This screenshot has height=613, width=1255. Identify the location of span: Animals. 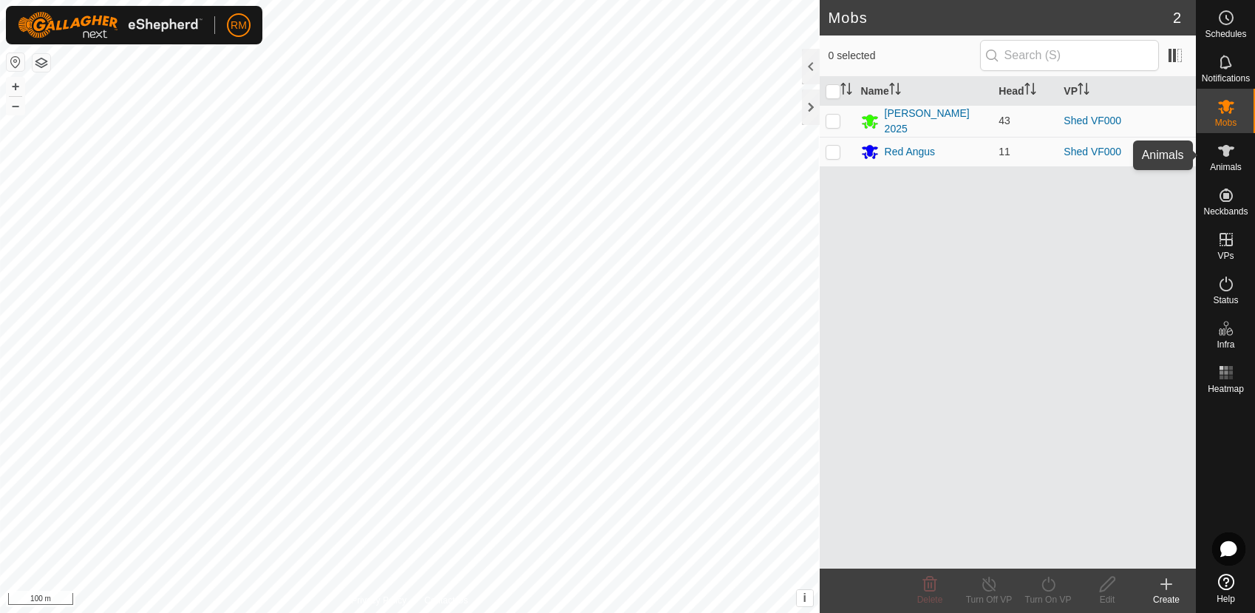
(1226, 167).